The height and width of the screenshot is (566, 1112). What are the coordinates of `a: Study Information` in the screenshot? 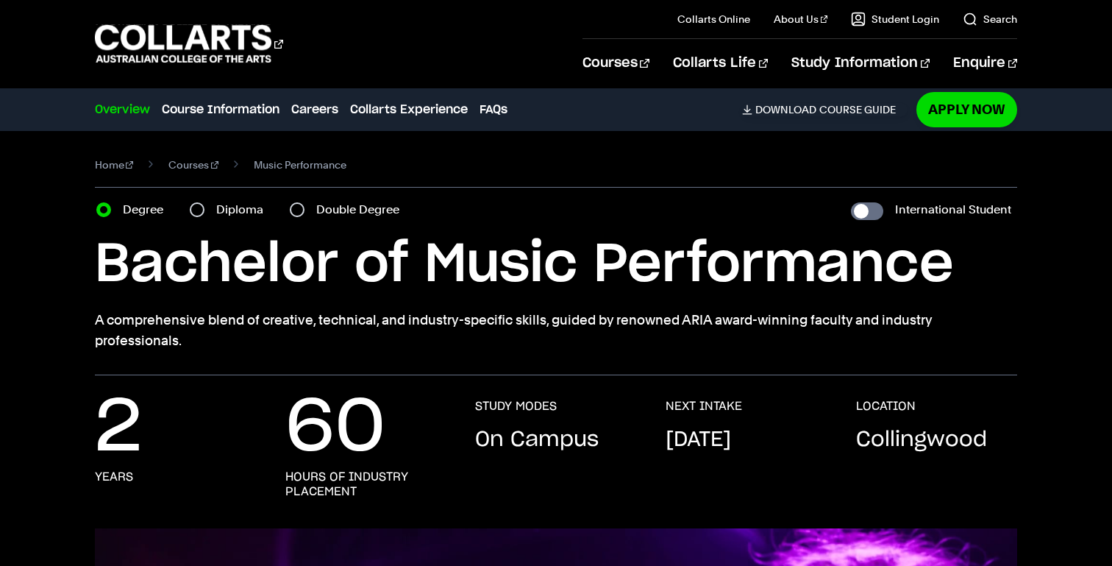 It's located at (861, 63).